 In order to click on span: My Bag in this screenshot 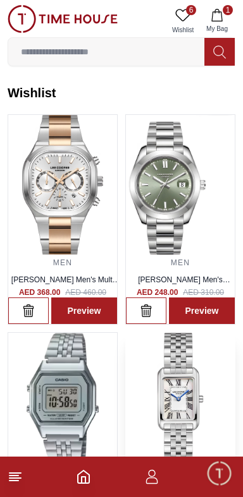, I will do `click(217, 28)`.